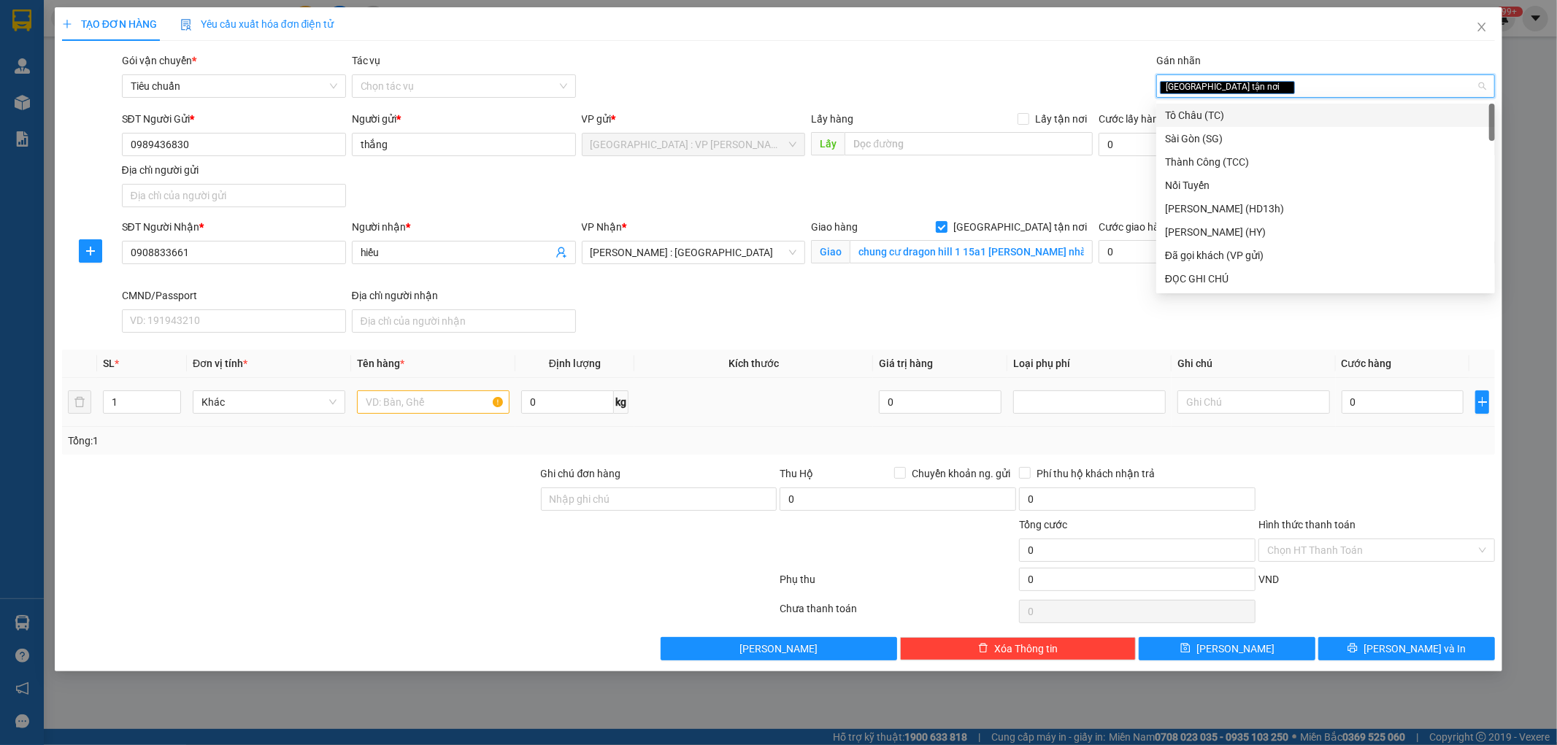 Image resolution: width=1557 pixels, height=745 pixels. What do you see at coordinates (159, 61) in the screenshot?
I see `span: Gói vận chuyển` at bounding box center [159, 61].